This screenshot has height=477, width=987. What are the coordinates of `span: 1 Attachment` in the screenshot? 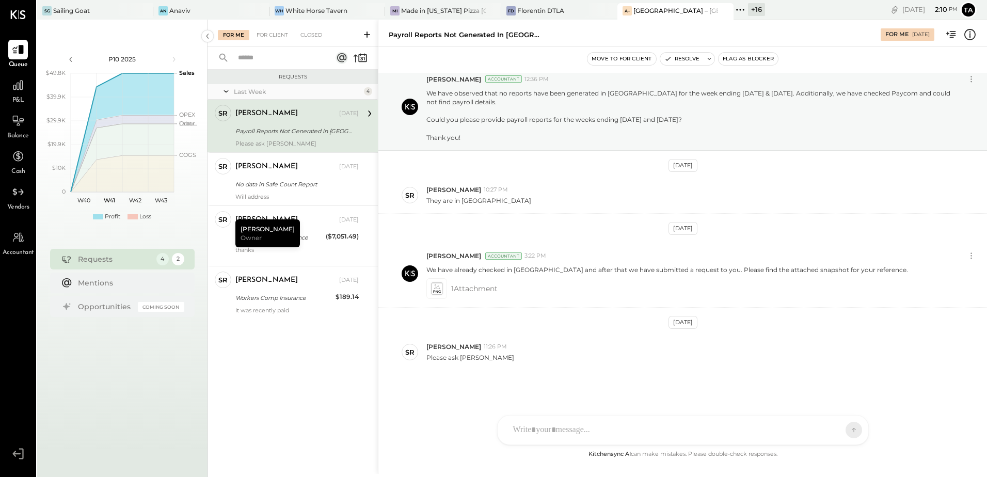 It's located at (474, 288).